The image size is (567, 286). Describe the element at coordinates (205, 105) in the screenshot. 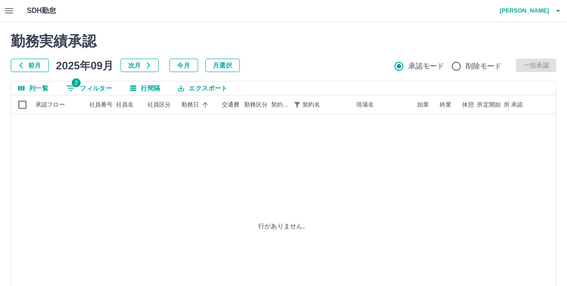

I see `button: ソート` at that location.